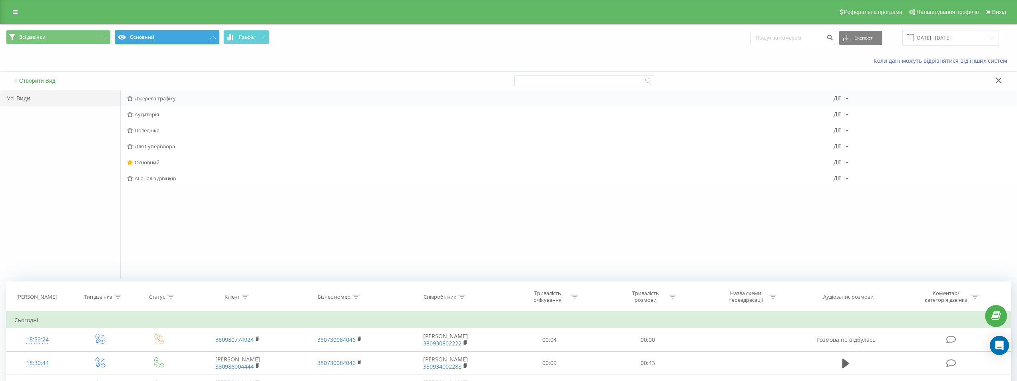 This screenshot has width=1017, height=381. Describe the element at coordinates (480, 98) in the screenshot. I see `span: Джерела трафіку` at that location.